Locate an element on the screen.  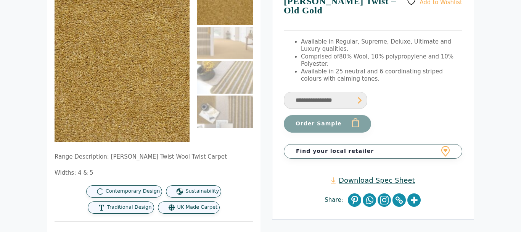
span: Available in 25 neutral and 6 coordinating striped colours with calming tones. is located at coordinates (372, 75).